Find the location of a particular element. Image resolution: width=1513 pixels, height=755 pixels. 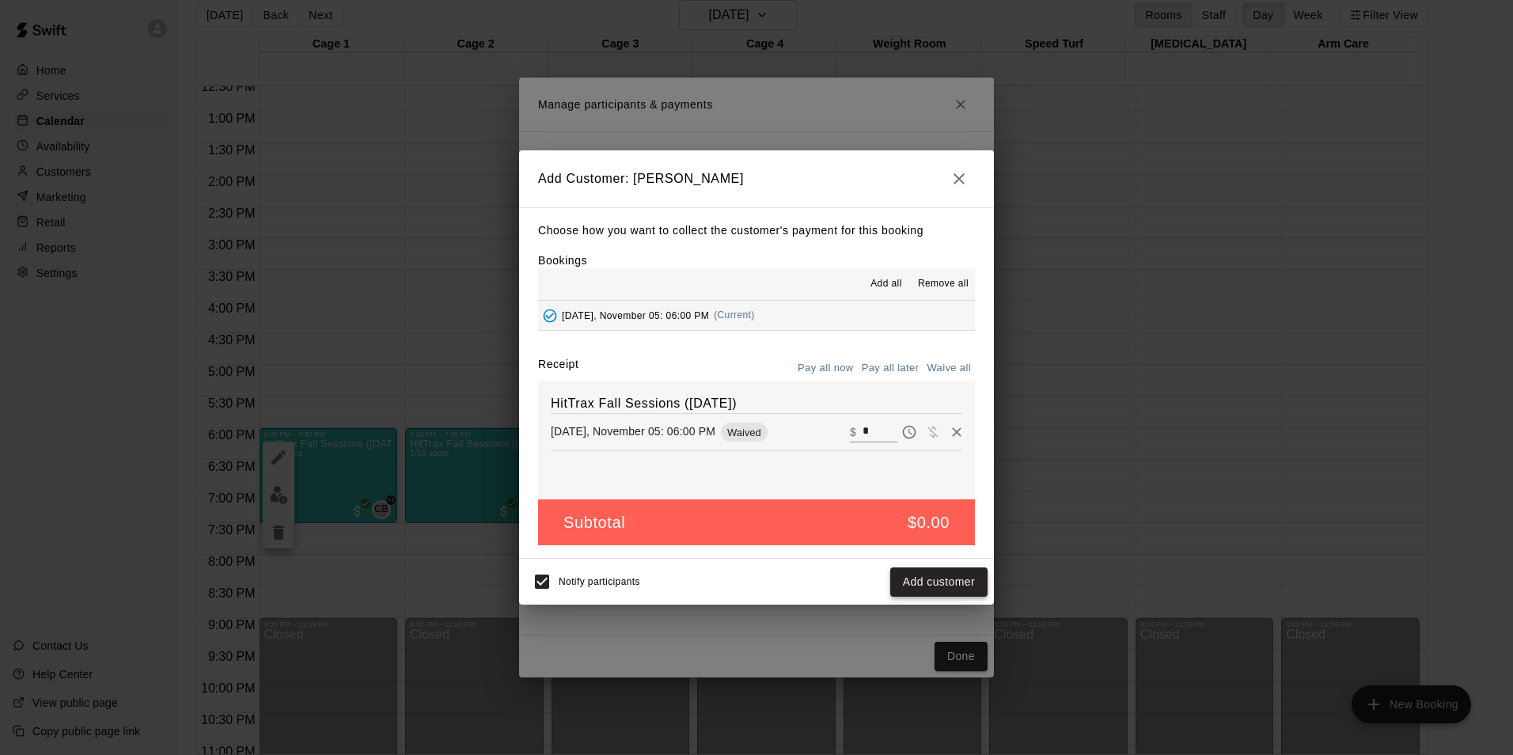

button: Added - Collect Payment is located at coordinates (550, 316).